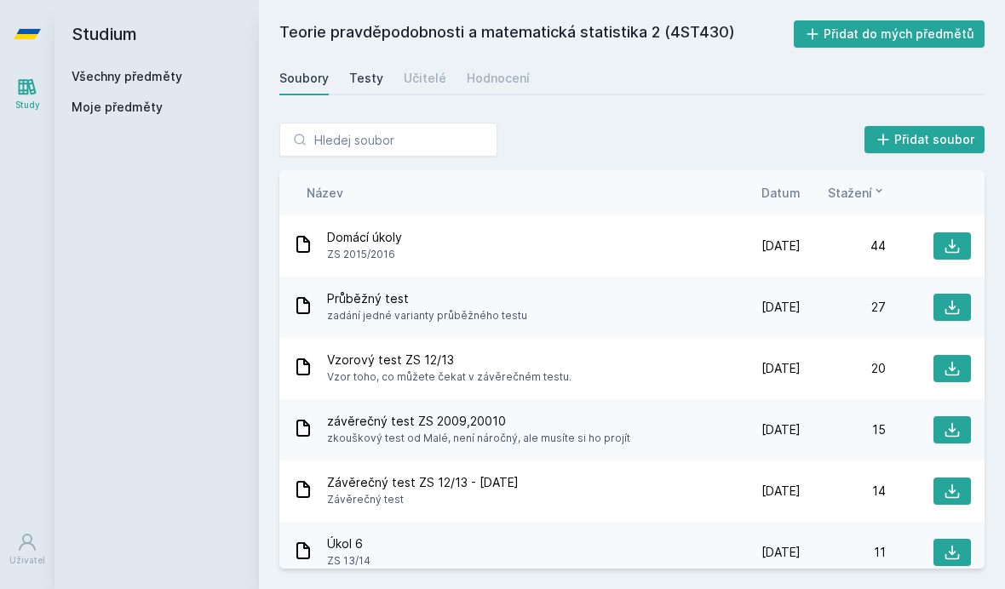 This screenshot has height=589, width=1005. What do you see at coordinates (427, 316) in the screenshot?
I see `span: zadání jedné varianty průběžného testu` at bounding box center [427, 316].